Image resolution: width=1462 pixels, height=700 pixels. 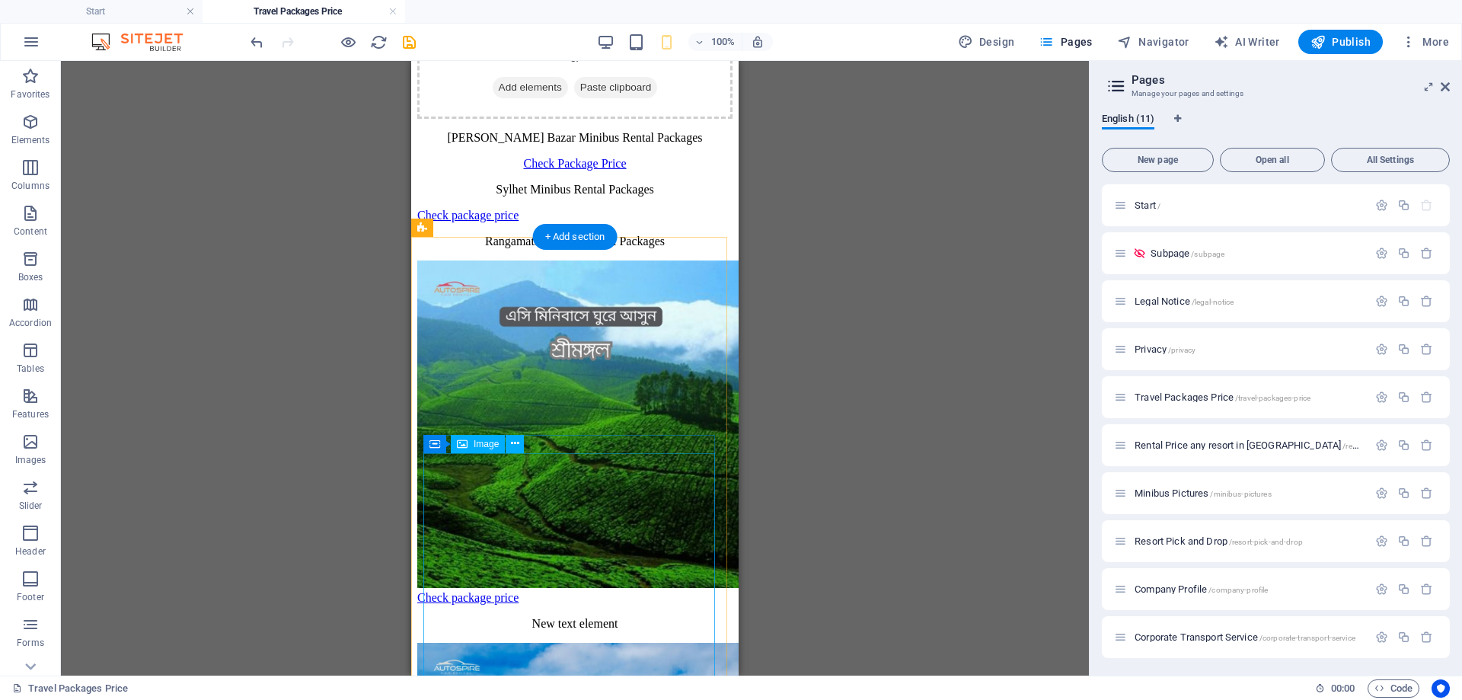 I want to click on span: Add elements, so click(x=119, y=27).